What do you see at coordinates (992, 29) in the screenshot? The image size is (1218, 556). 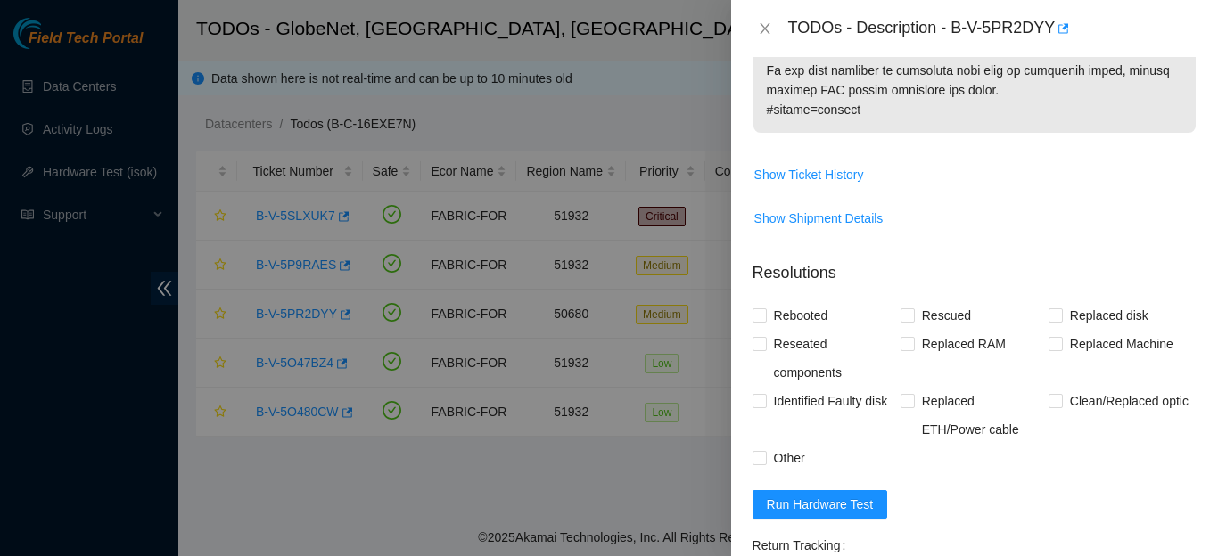 I see `div: TODOs - Description - B-V-5PR2DYY` at bounding box center [992, 29].